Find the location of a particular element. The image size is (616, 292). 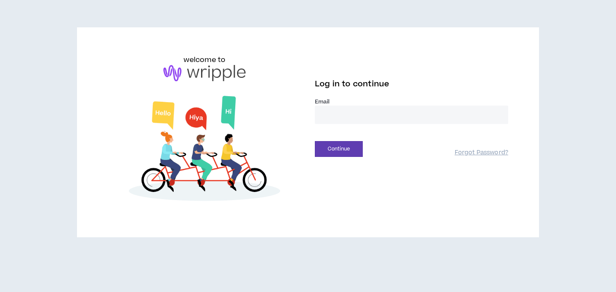

img: logo-brand.png is located at coordinates (205, 73).